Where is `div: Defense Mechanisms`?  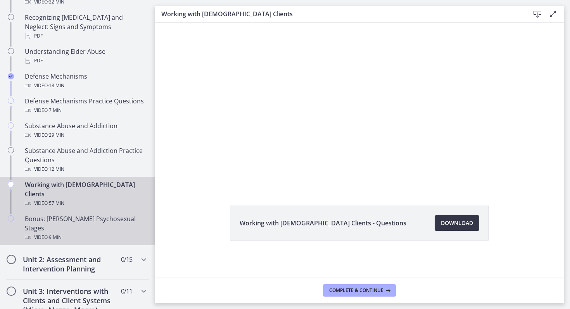 div: Defense Mechanisms is located at coordinates (85, 81).